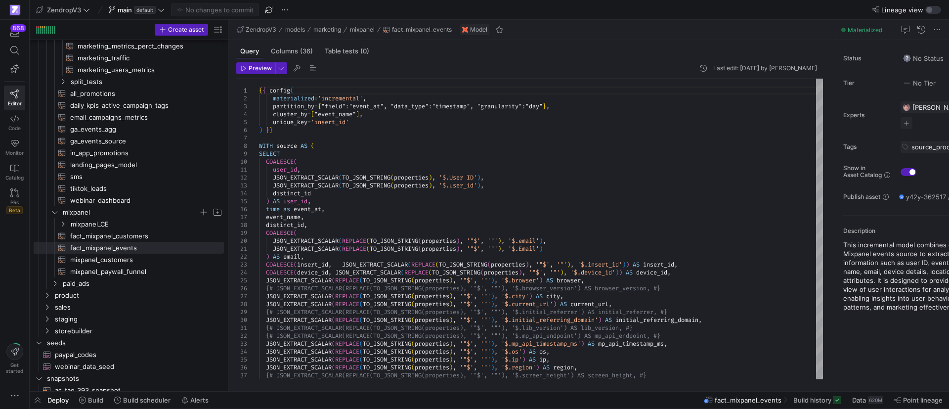  I want to click on span: Beta, so click(14, 210).